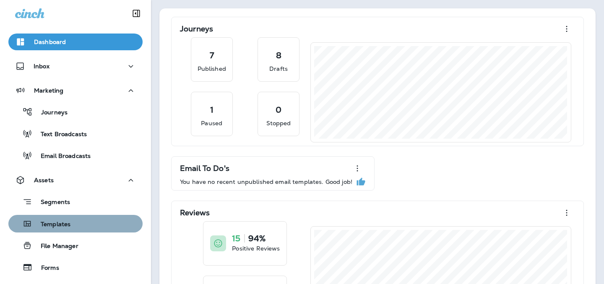 The width and height of the screenshot is (604, 284). Describe the element at coordinates (75, 91) in the screenshot. I see `button: Marketing` at that location.